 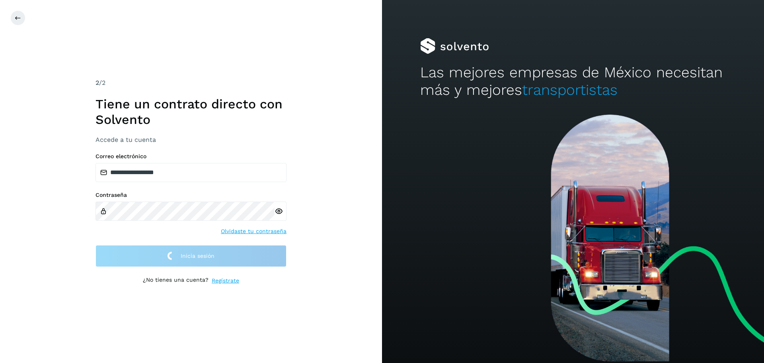 I want to click on h1: Tiene un contrato directo con Solvento, so click(x=191, y=111).